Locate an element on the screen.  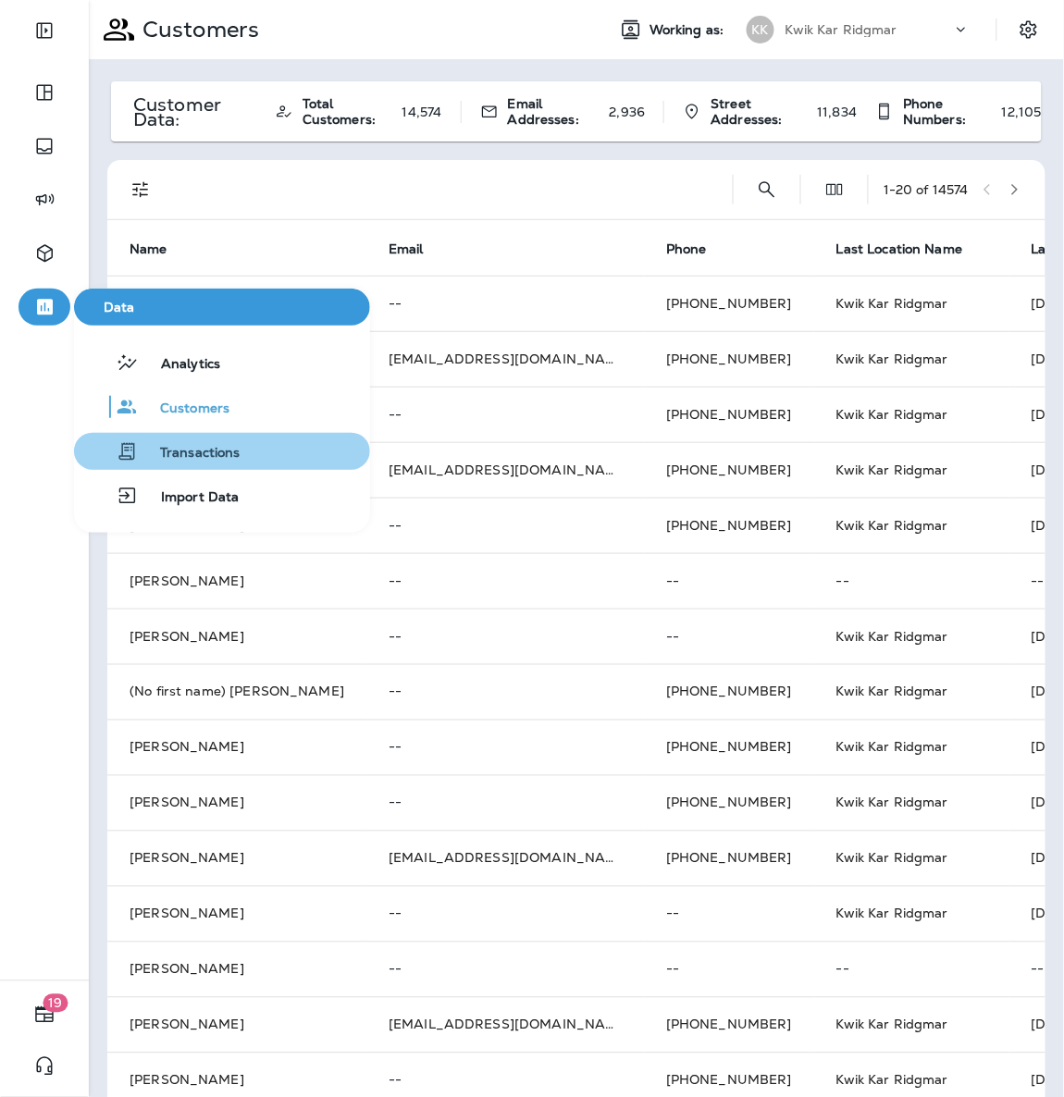
p: 11,834 is located at coordinates (837, 112).